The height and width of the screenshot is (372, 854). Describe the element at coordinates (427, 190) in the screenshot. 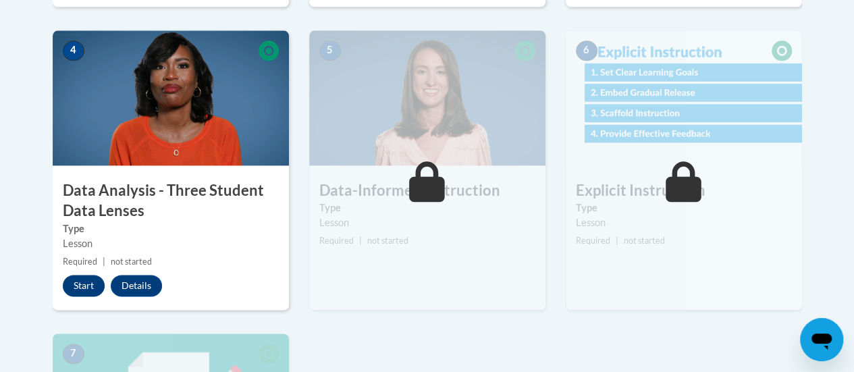

I see `h3: Data-Informed Instruction` at that location.